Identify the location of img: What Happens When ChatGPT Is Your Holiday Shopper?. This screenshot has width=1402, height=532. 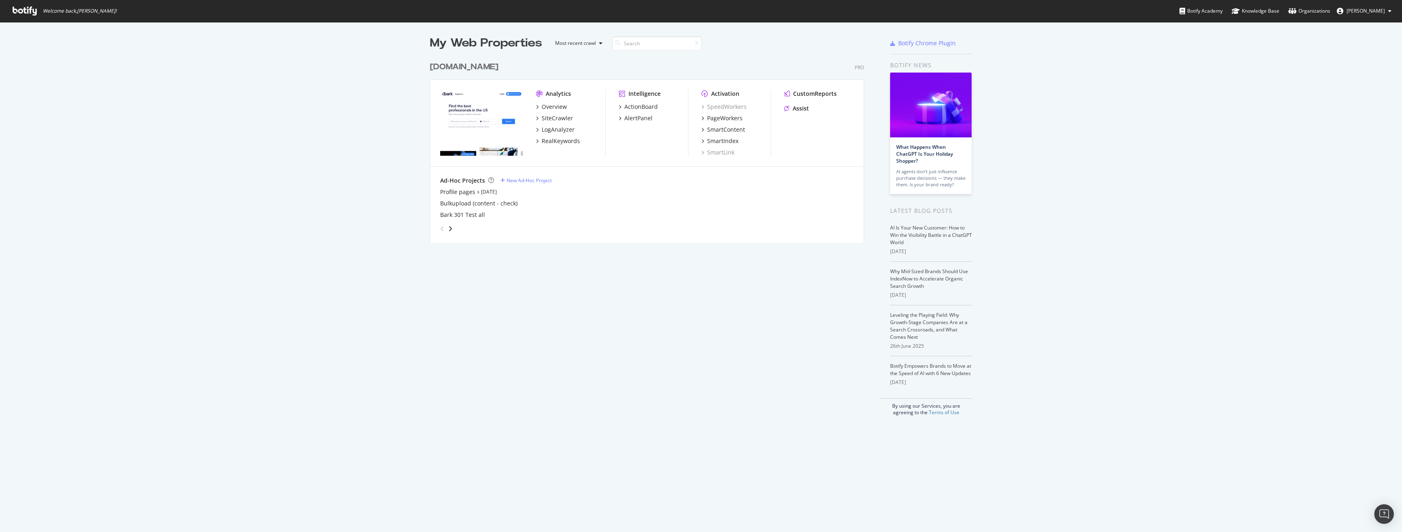
(931, 105).